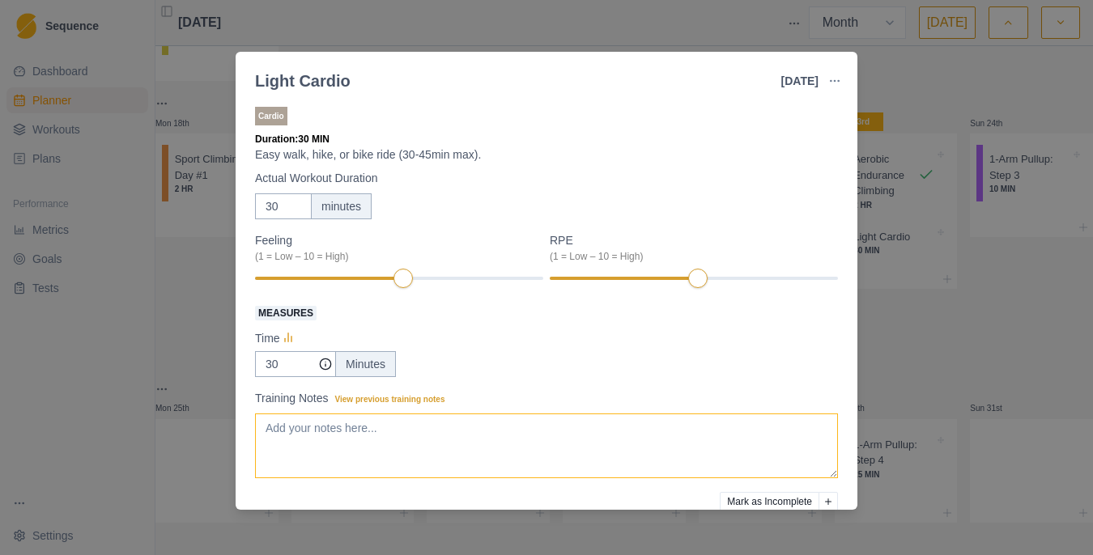  I want to click on label: Training Notes, so click(541, 398).